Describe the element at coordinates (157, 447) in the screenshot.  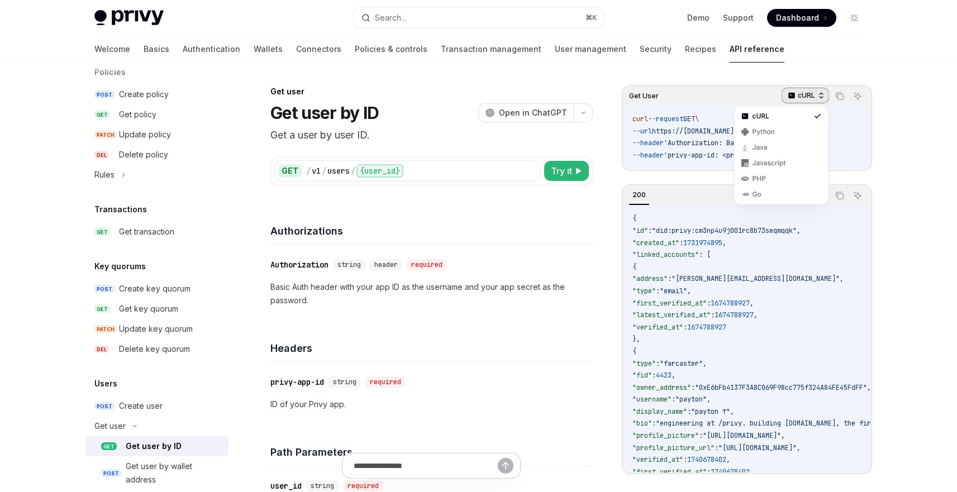
I see `a: GETGet user by ID` at that location.